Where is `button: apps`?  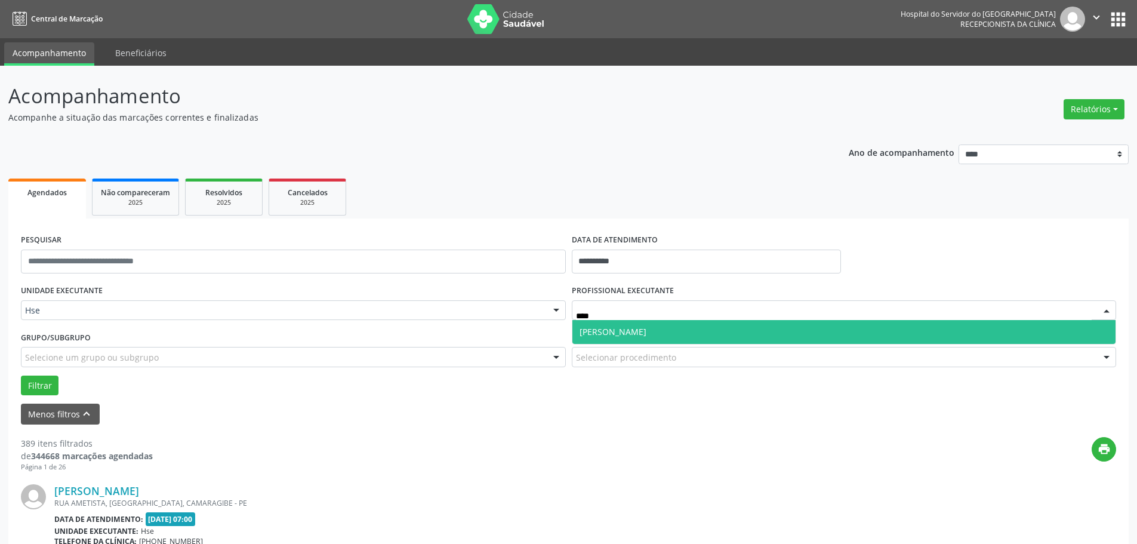 button: apps is located at coordinates (1118, 19).